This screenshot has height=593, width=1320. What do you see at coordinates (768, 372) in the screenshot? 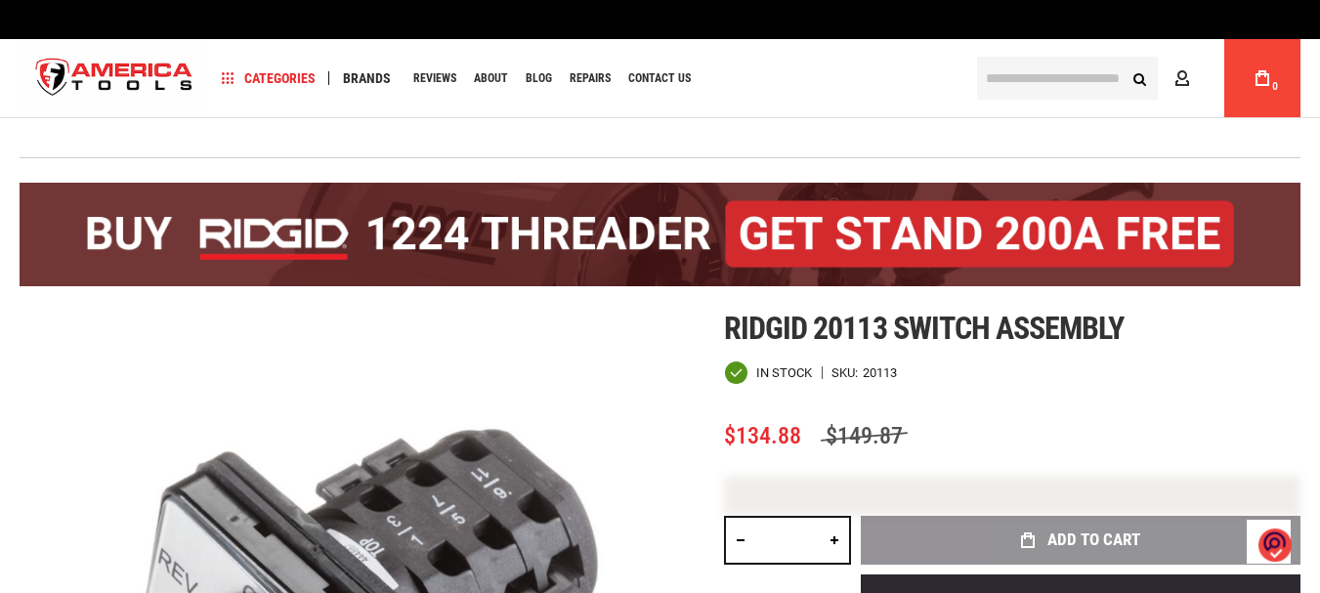
I see `div: Availability` at bounding box center [768, 372].